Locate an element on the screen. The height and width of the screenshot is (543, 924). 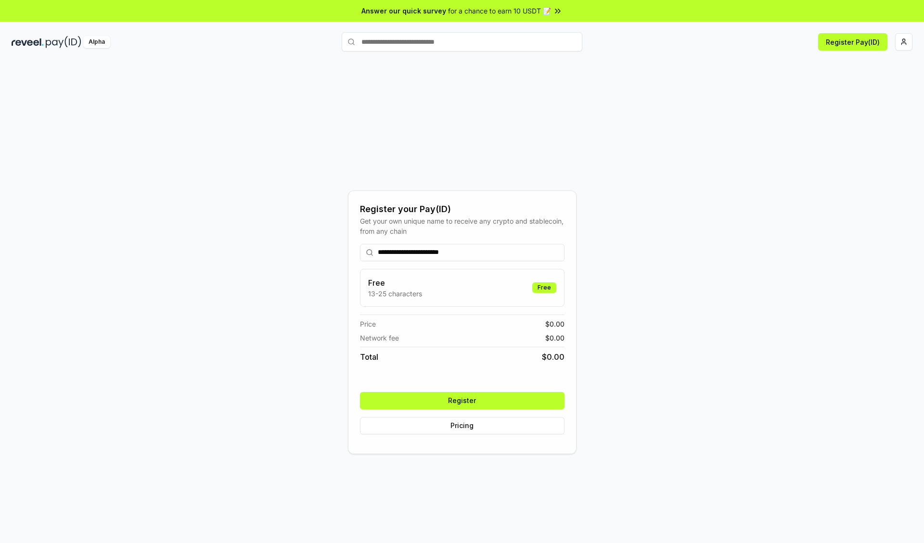
div: Get your own unique name to receive any crypto and stablecoin, from any chain is located at coordinates (462, 226).